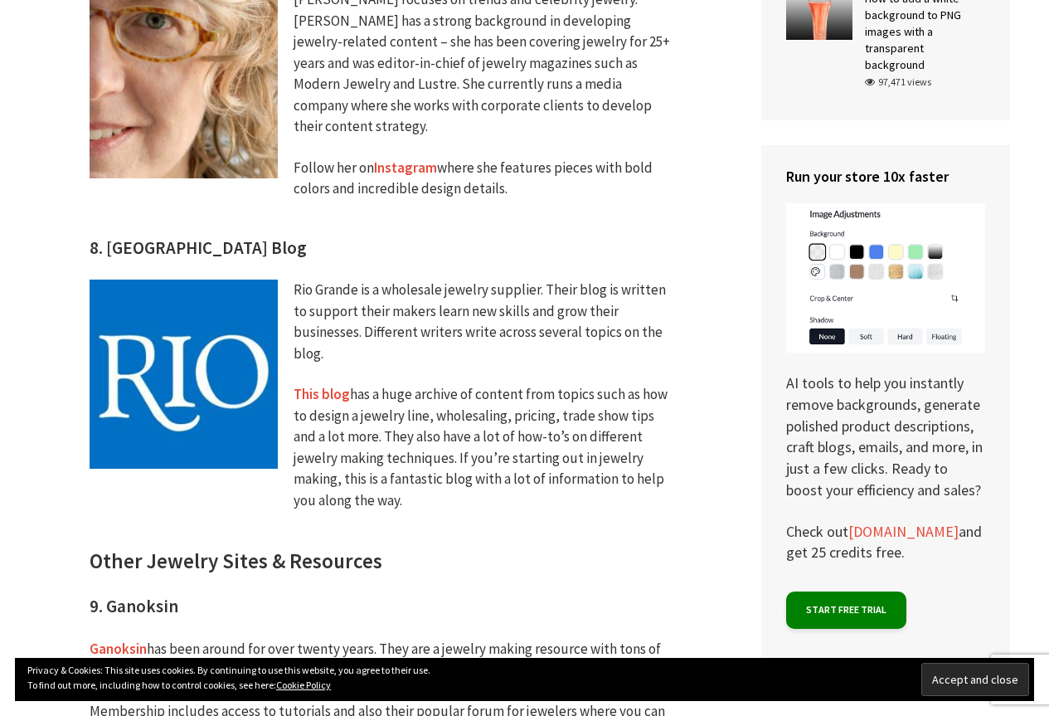  I want to click on a: This blog, so click(322, 394).